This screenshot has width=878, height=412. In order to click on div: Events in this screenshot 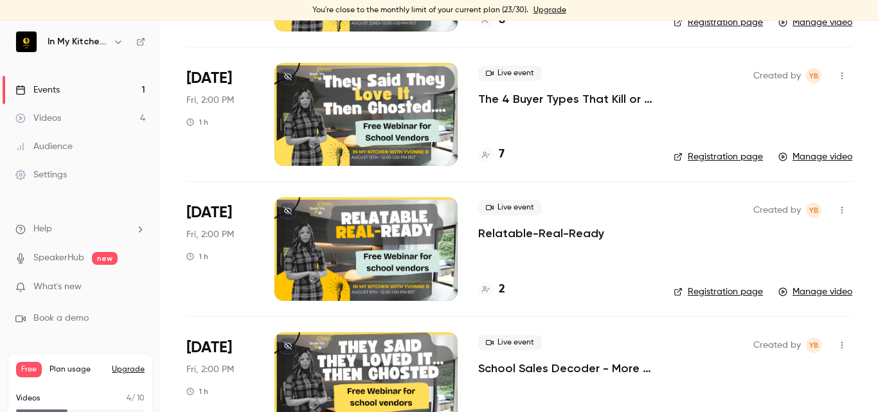, I will do `click(37, 90)`.